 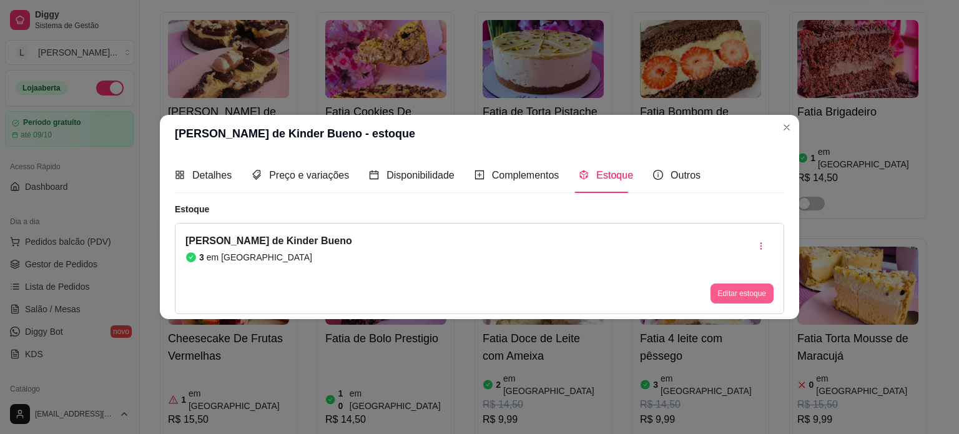 I want to click on article: Estoque, so click(x=479, y=209).